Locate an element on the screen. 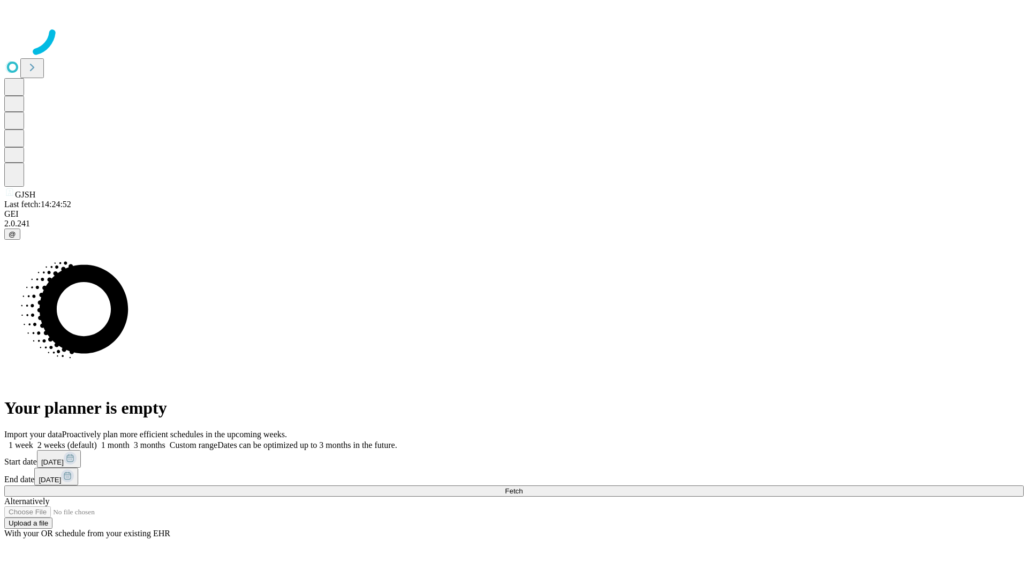  span: 1 week is located at coordinates (21, 445).